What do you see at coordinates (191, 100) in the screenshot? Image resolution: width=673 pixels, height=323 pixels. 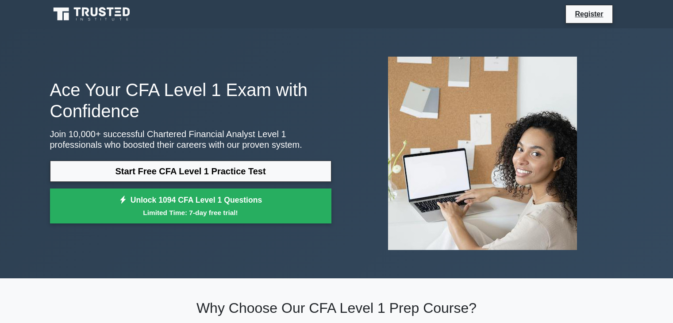 I see `h1: Ace Your CFA Level 1 Exam with Confidence` at bounding box center [191, 100].